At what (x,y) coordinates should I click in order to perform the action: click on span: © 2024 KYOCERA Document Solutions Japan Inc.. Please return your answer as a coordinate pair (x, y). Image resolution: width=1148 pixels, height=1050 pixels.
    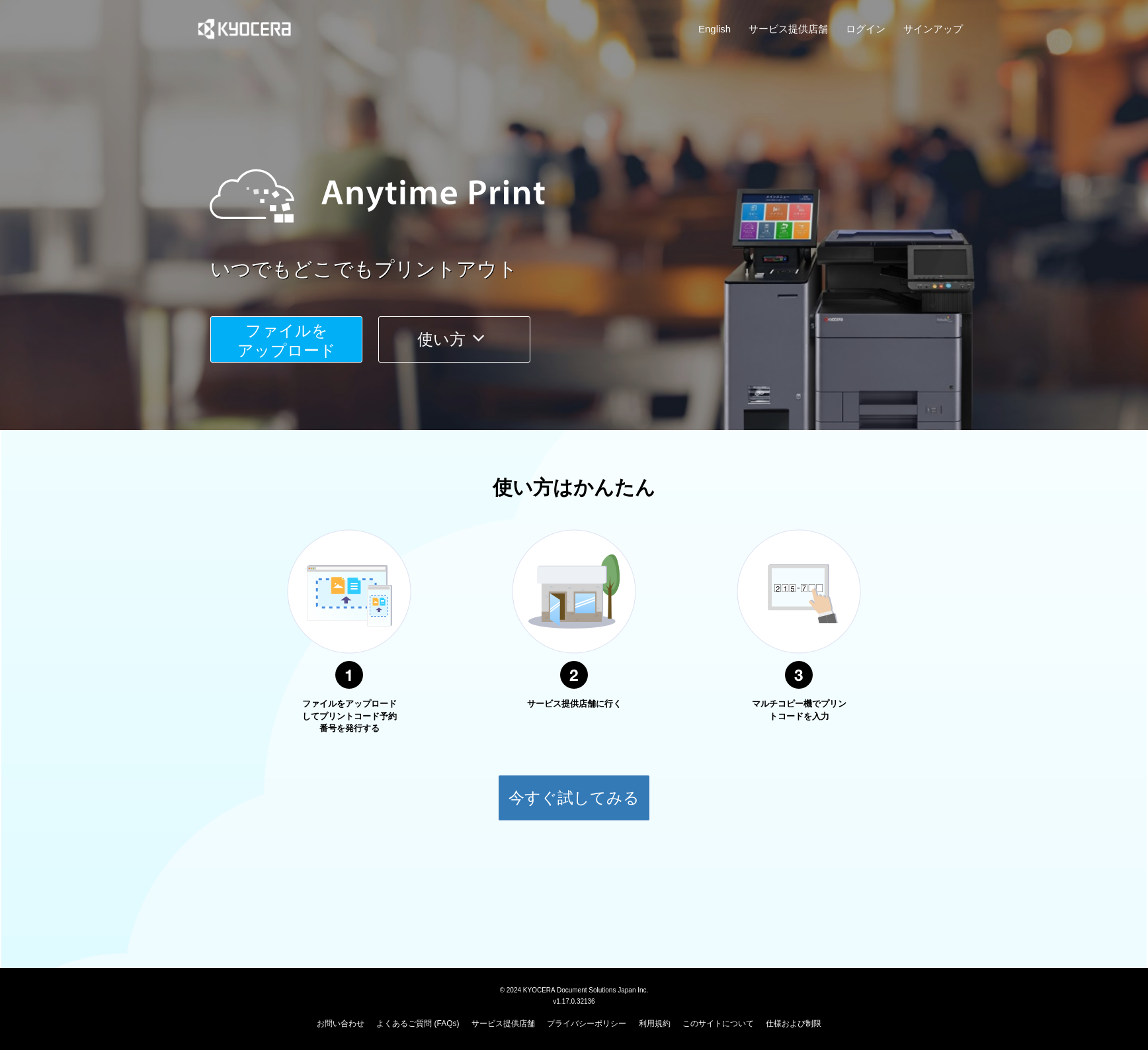
    Looking at the image, I should click on (574, 989).